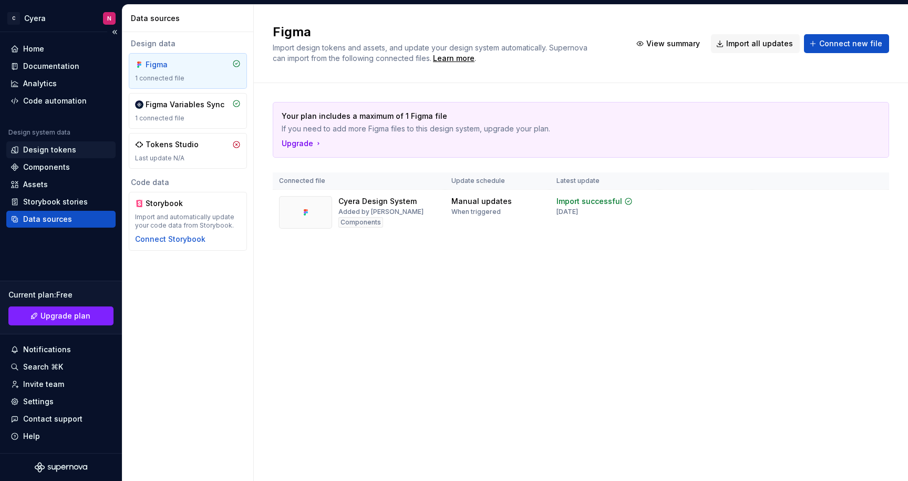  Describe the element at coordinates (498, 181) in the screenshot. I see `th: Update schedule` at that location.